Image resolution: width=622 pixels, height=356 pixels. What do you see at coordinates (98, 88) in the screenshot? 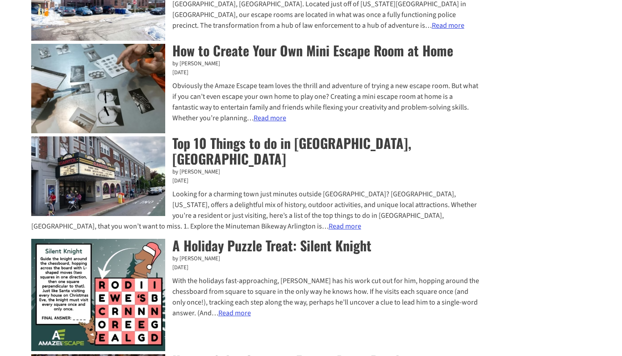
I see `img: Escape room at home. Photos of clues on a table.` at bounding box center [98, 88].